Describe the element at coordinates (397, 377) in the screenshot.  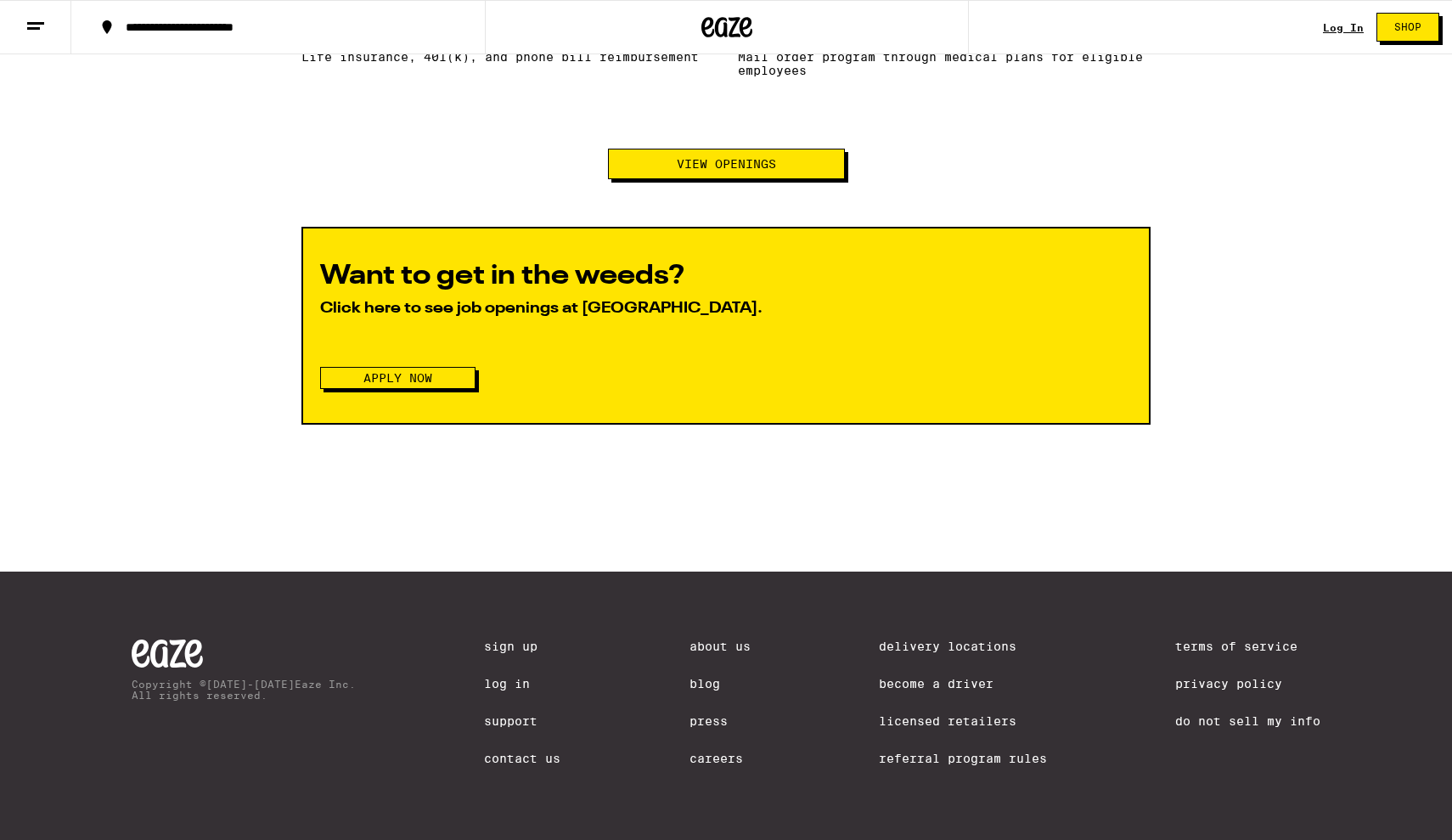
I see `a: Apply Now` at that location.